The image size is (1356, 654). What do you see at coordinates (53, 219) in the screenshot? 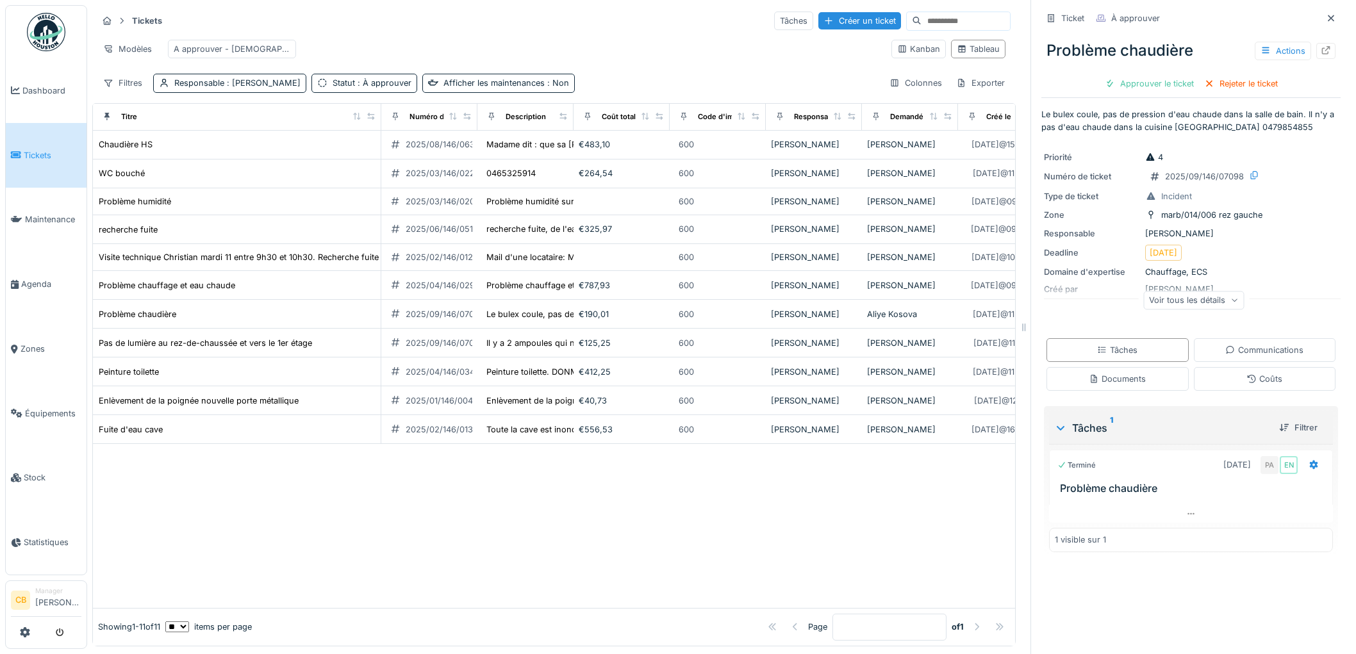
I see `span: Maintenance` at bounding box center [53, 219].